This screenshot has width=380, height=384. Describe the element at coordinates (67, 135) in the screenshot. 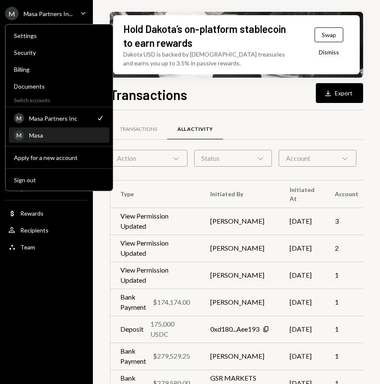

I see `div: Masa` at that location.